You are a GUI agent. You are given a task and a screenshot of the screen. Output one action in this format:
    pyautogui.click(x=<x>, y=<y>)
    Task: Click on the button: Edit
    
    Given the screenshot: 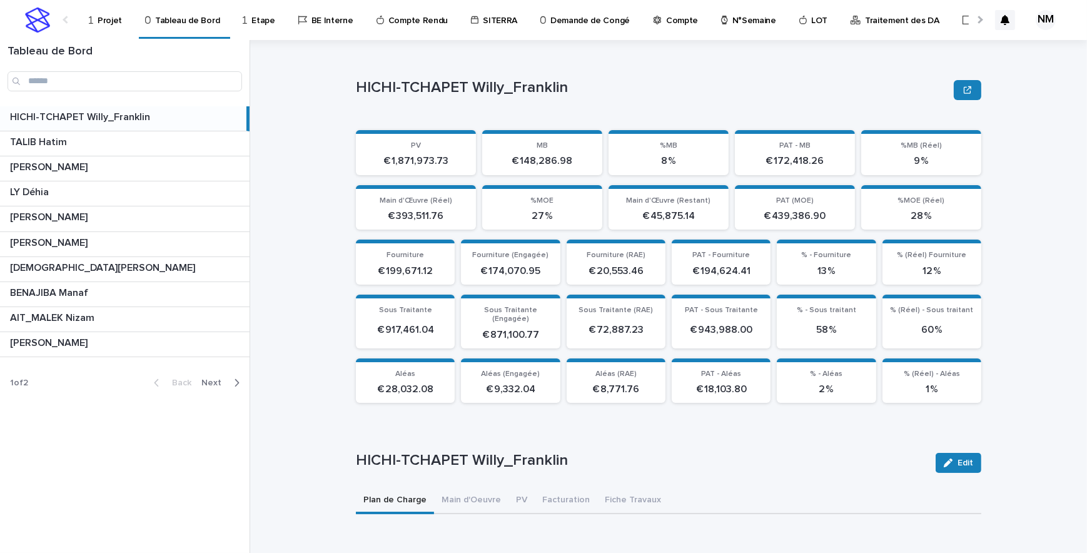 What is the action you would take?
    pyautogui.click(x=959, y=463)
    